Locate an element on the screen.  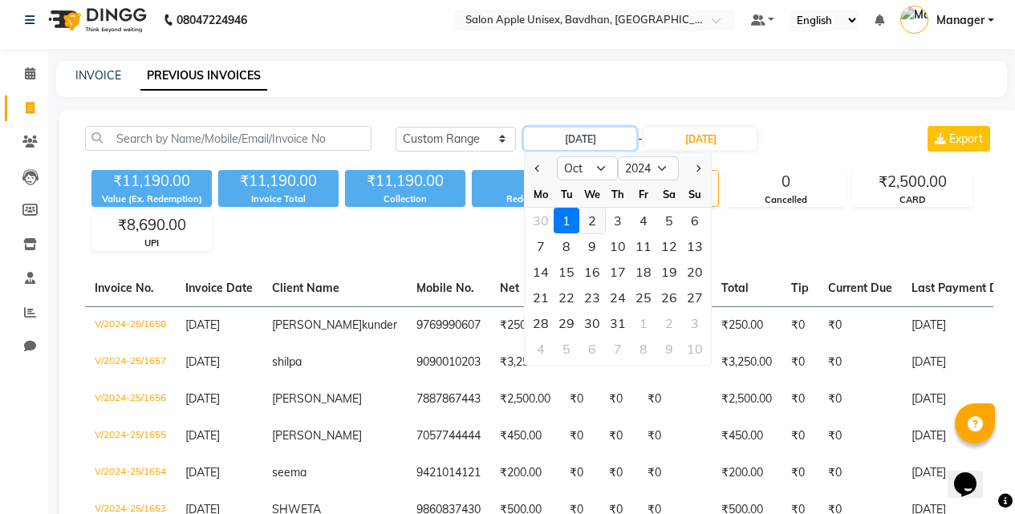
span: Invoice Date is located at coordinates (219, 288).